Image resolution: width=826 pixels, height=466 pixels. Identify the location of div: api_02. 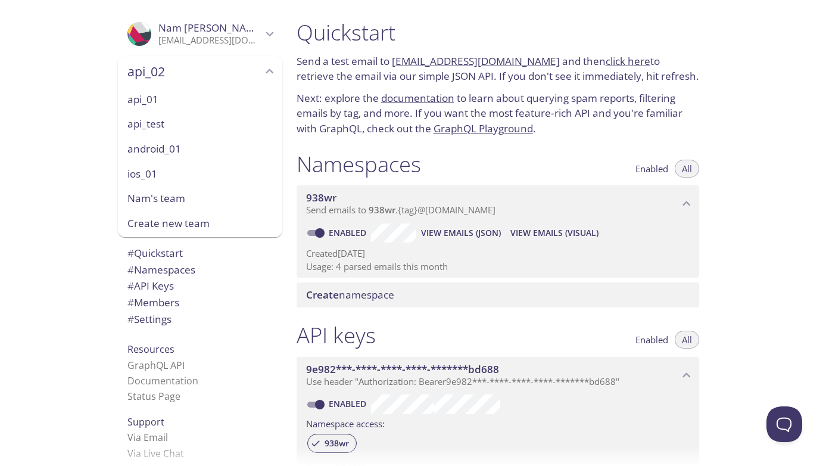
(200, 71).